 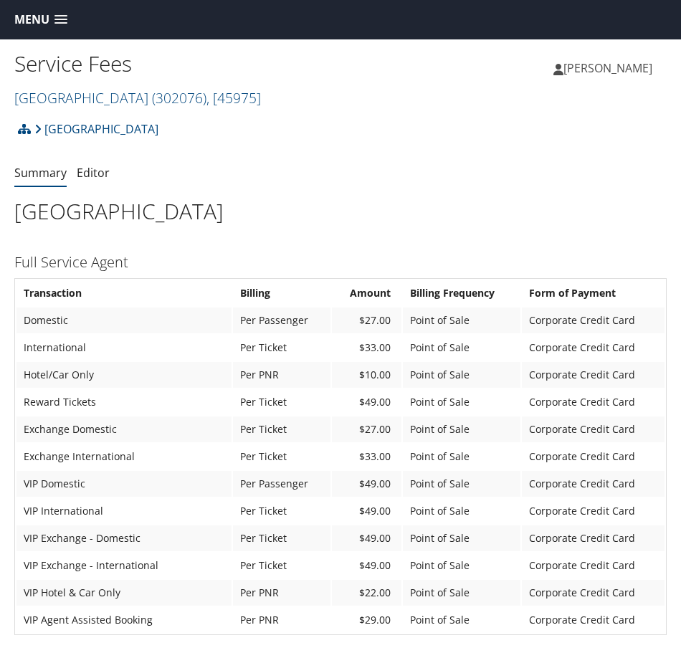 What do you see at coordinates (124, 620) in the screenshot?
I see `td: VIP Agent Assisted Booking` at bounding box center [124, 620].